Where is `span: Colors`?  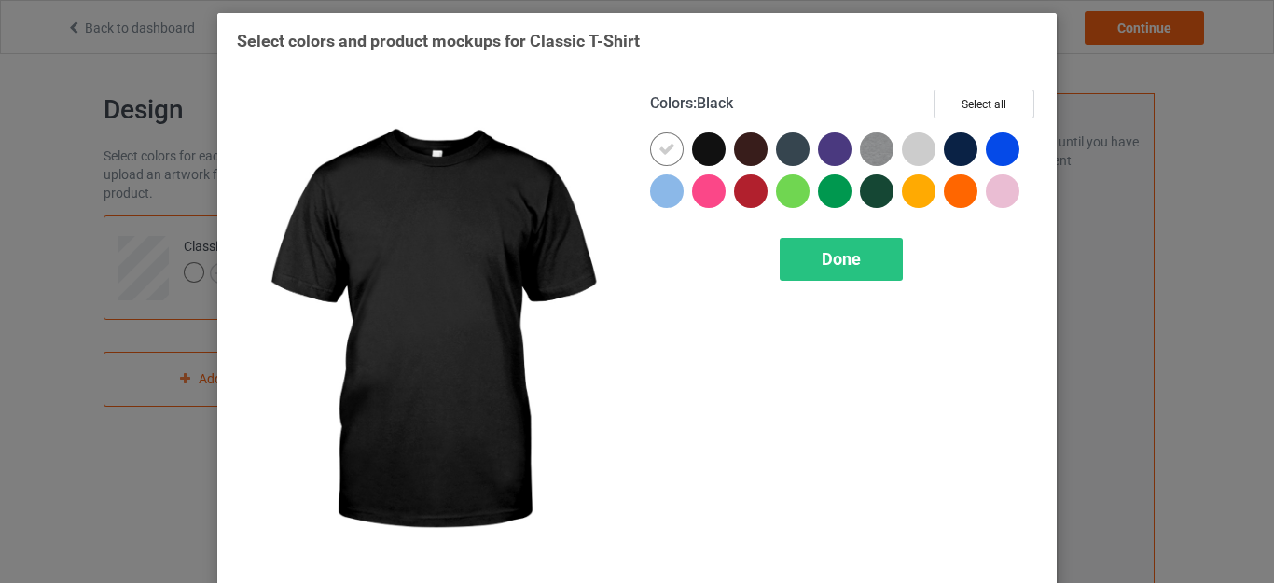
span: Colors is located at coordinates (671, 103).